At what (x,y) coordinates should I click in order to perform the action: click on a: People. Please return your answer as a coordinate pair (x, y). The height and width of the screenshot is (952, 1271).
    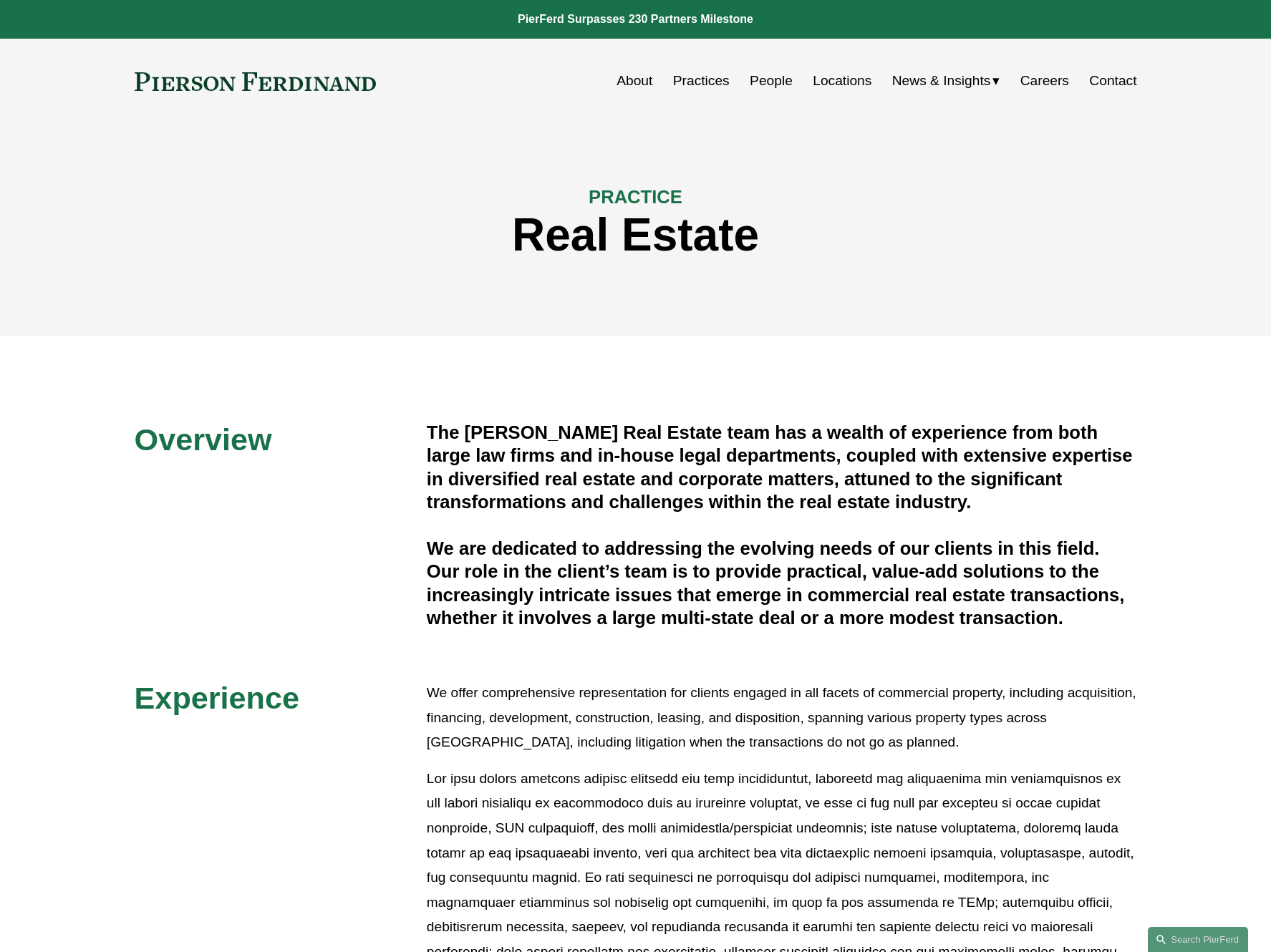
    Looking at the image, I should click on (771, 81).